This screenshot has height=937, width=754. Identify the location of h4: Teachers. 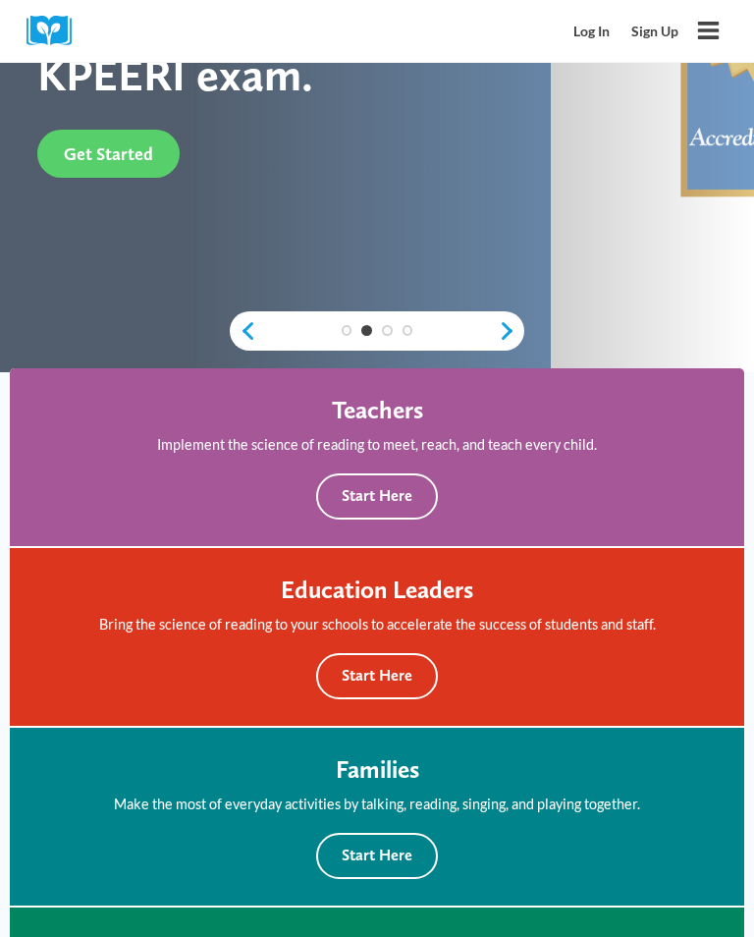
(377, 411).